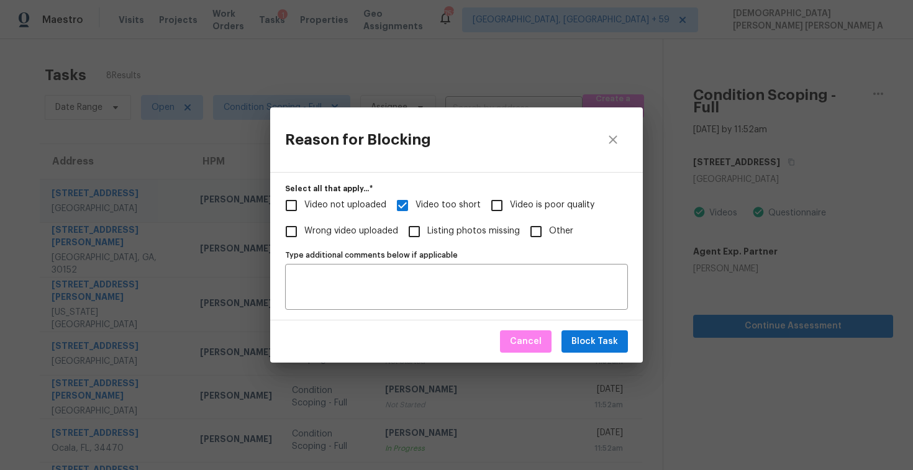  I want to click on button: Block Task, so click(594, 341).